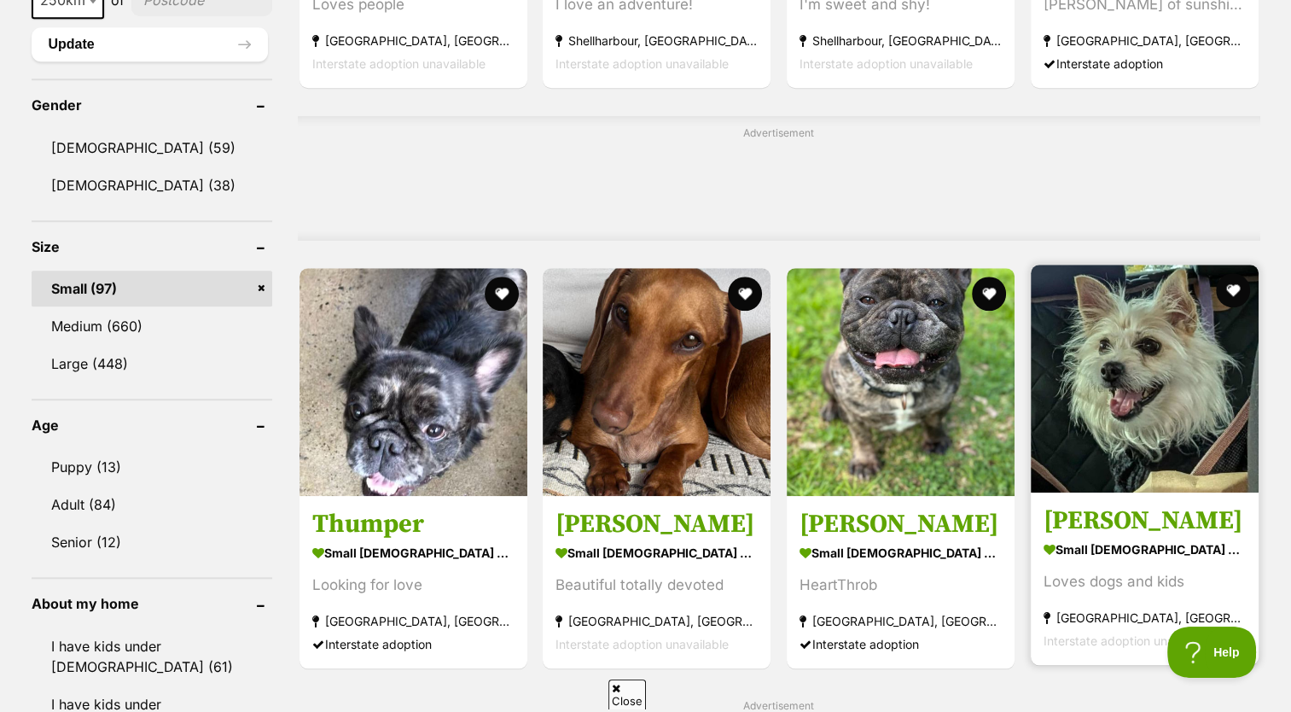 This screenshot has width=1291, height=712. I want to click on h3: Thumper, so click(413, 524).